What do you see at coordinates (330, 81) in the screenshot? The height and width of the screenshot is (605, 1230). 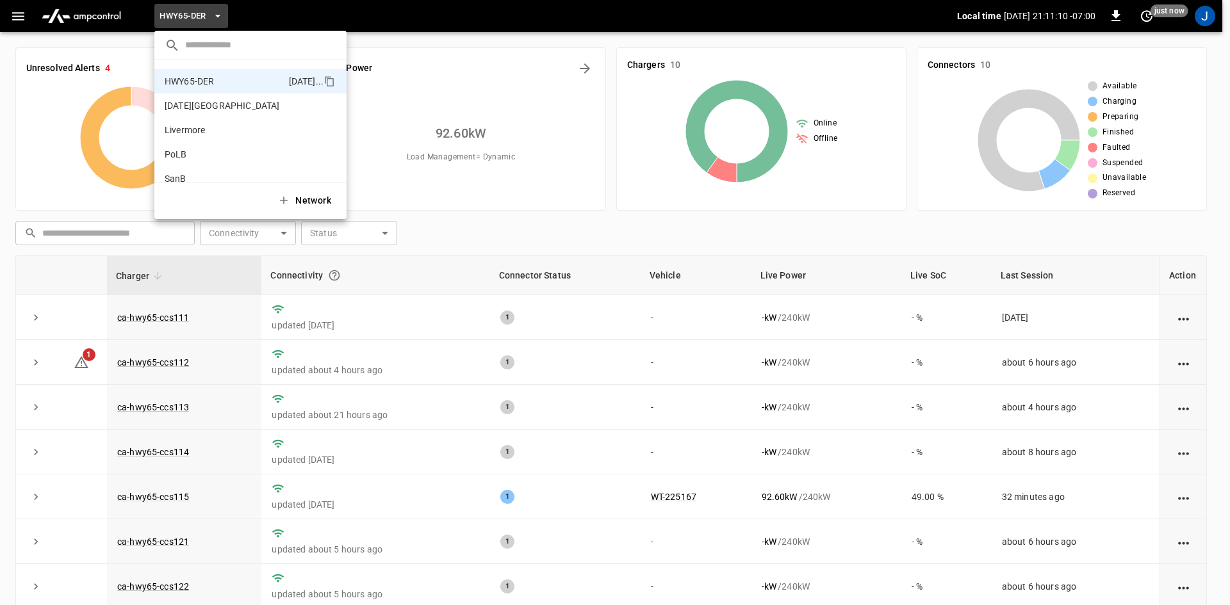 I see `div: copy` at bounding box center [330, 81].